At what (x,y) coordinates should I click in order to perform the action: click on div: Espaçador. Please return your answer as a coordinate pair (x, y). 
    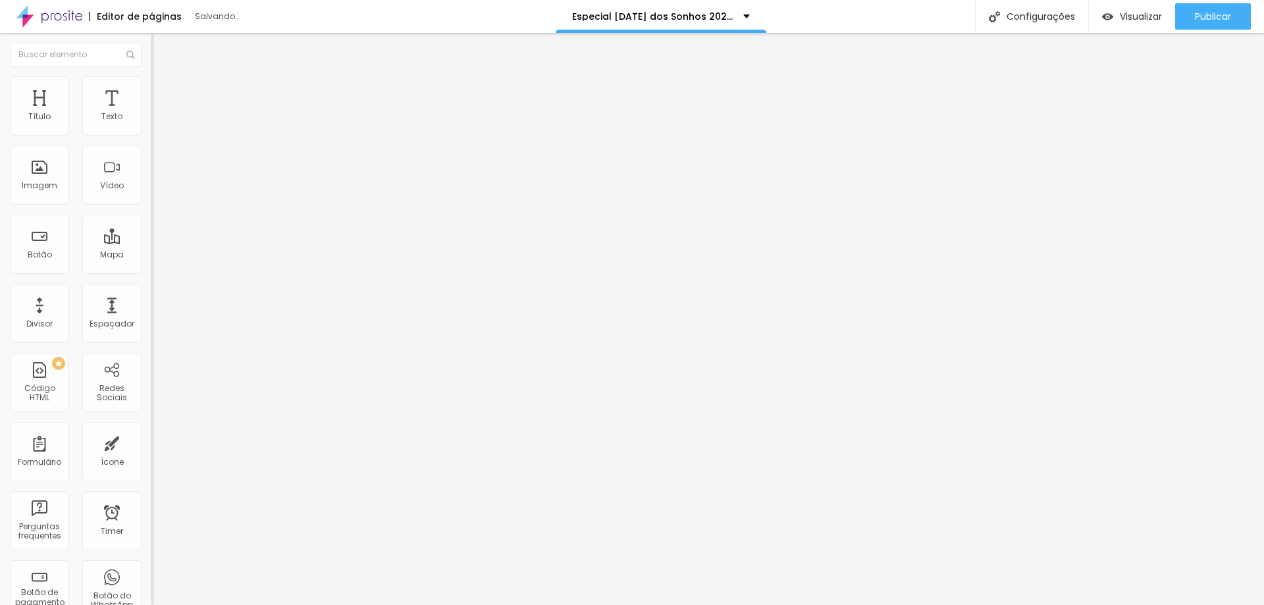
    Looking at the image, I should click on (112, 324).